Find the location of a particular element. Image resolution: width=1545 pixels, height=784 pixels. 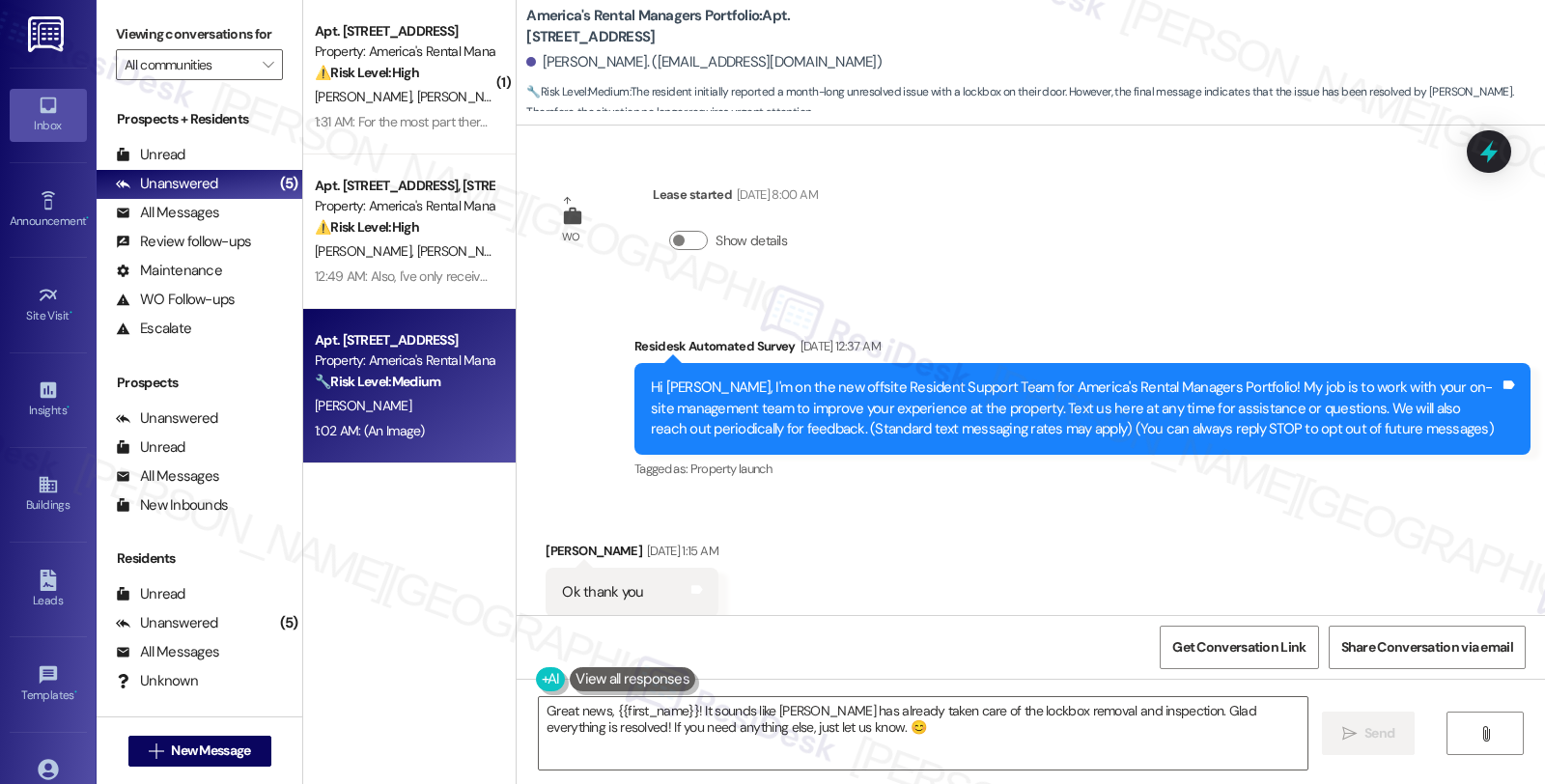

a: Templates • is located at coordinates (48, 684).